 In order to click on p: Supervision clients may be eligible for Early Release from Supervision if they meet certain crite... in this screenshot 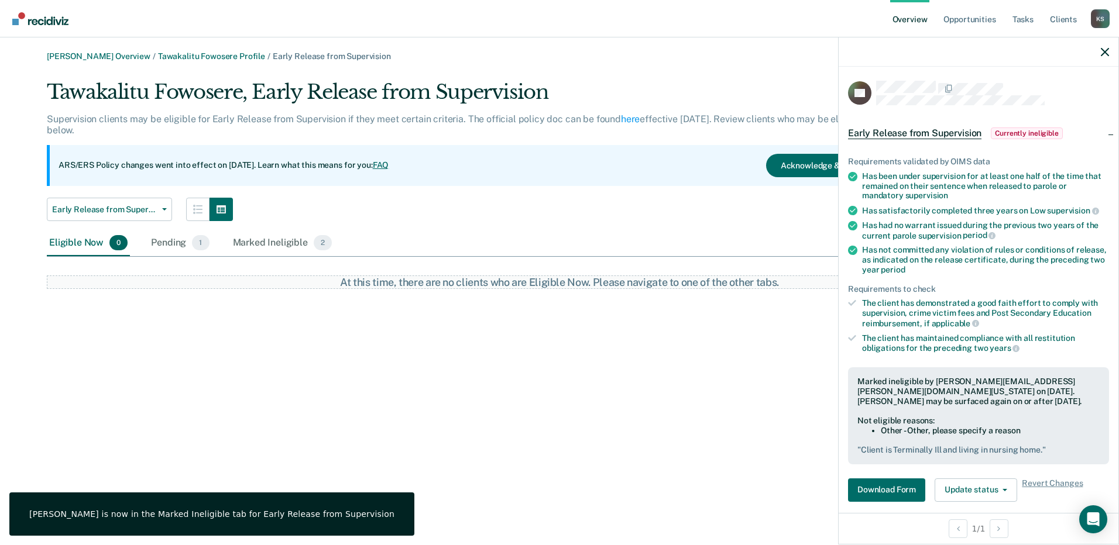, I will do `click(455, 125)`.